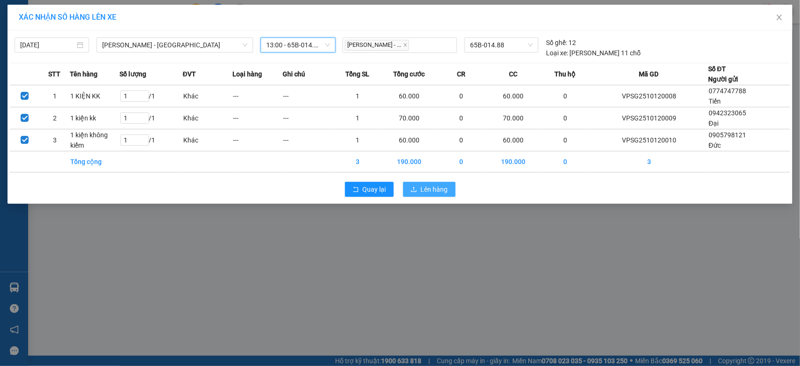 The height and width of the screenshot is (366, 800). Describe the element at coordinates (67, 17) in the screenshot. I see `span: XÁC NHẬN SỐ HÀNG LÊN XE` at that location.